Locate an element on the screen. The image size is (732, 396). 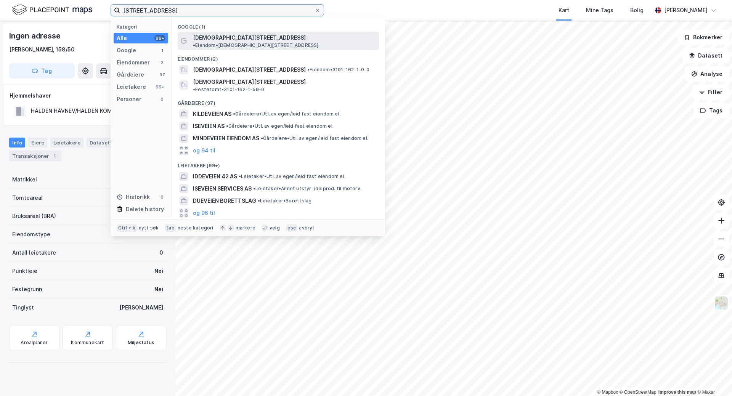
div: Gårdeiere is located at coordinates (130, 75).